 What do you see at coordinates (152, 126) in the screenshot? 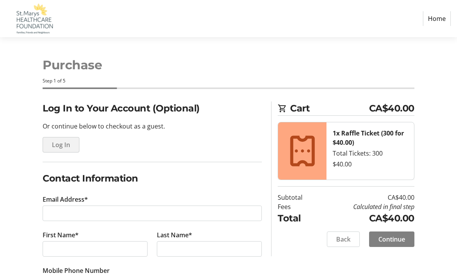
I see `p: Or continue below to checkout as a guest.` at bounding box center [152, 126].